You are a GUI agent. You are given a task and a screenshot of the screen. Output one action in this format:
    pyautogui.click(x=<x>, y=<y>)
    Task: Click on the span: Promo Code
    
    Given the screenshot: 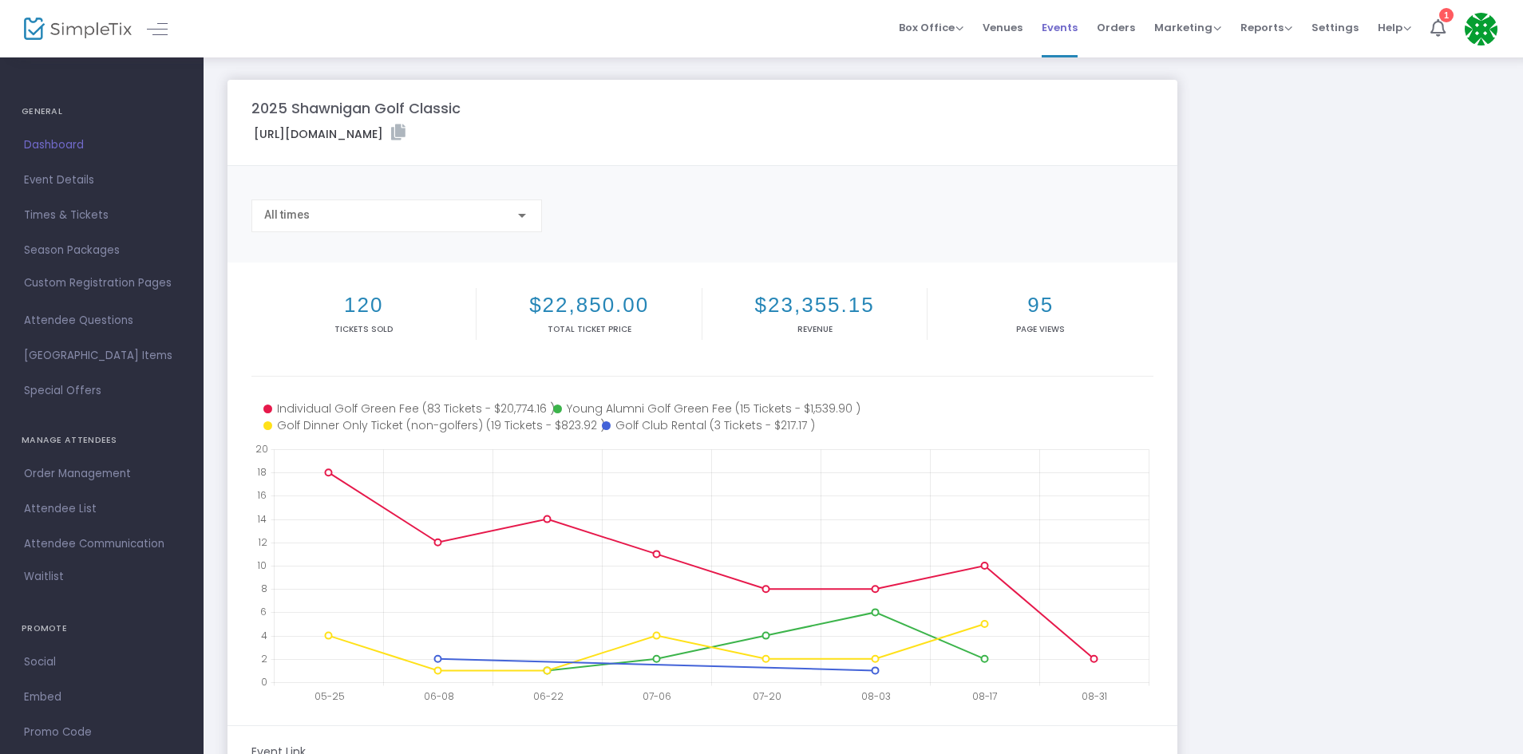 What is the action you would take?
    pyautogui.click(x=101, y=733)
    